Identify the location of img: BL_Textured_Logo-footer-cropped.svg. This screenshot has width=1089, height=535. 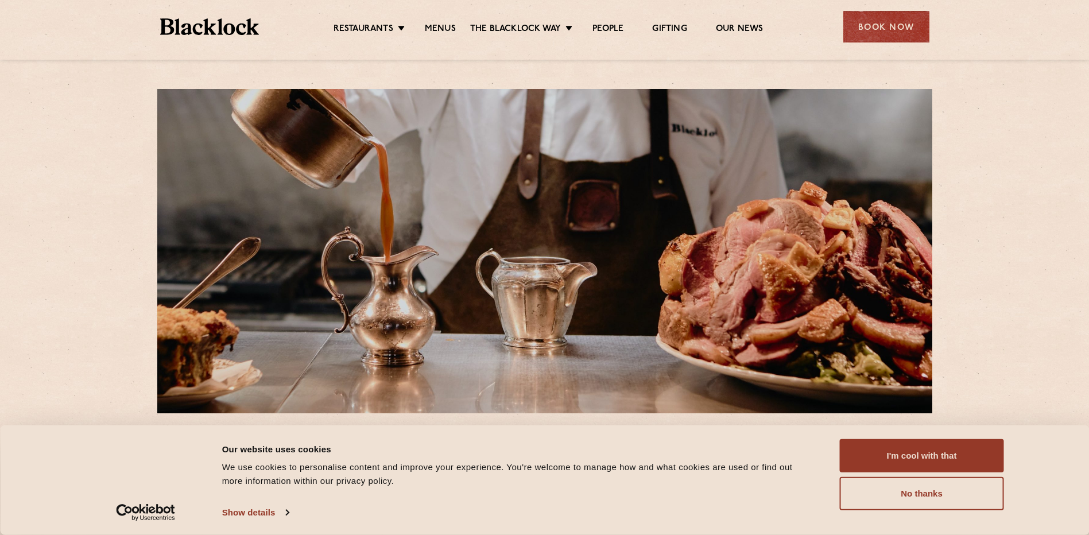
(210, 26).